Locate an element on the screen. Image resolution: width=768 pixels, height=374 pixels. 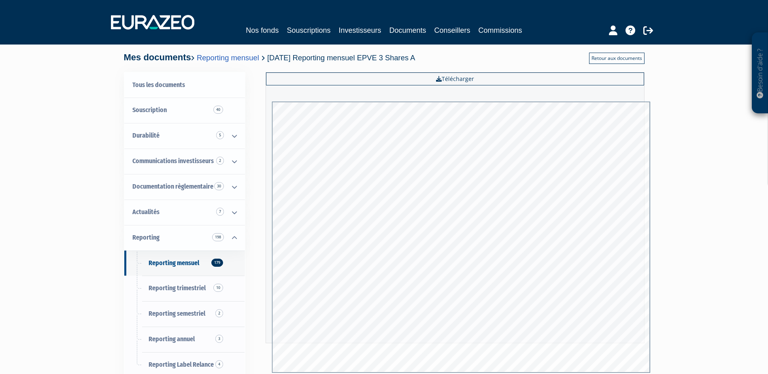
h4: Mes documents is located at coordinates (270, 57).